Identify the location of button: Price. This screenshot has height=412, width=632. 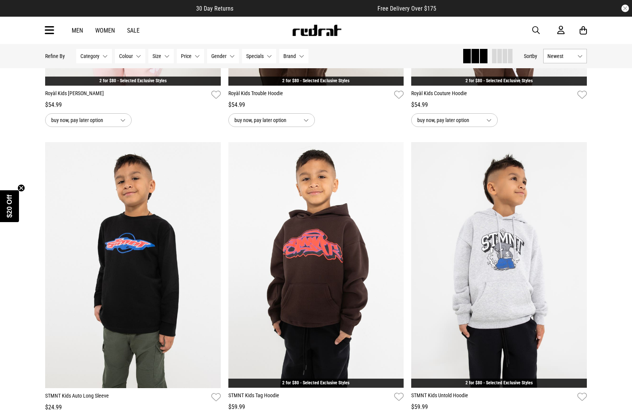
(190, 56).